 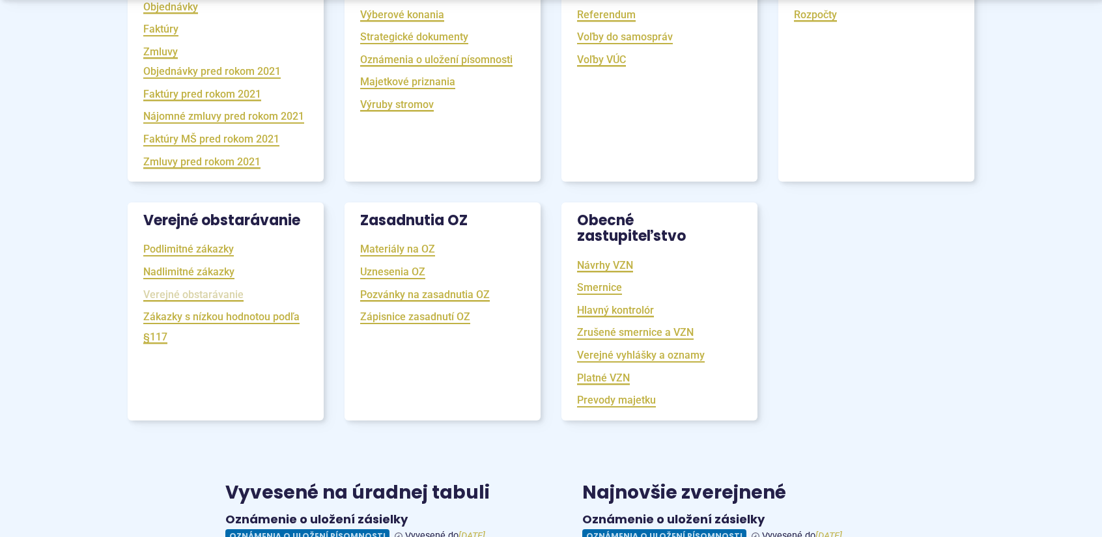 I want to click on h3: Verejné obstarávanie, so click(x=225, y=221).